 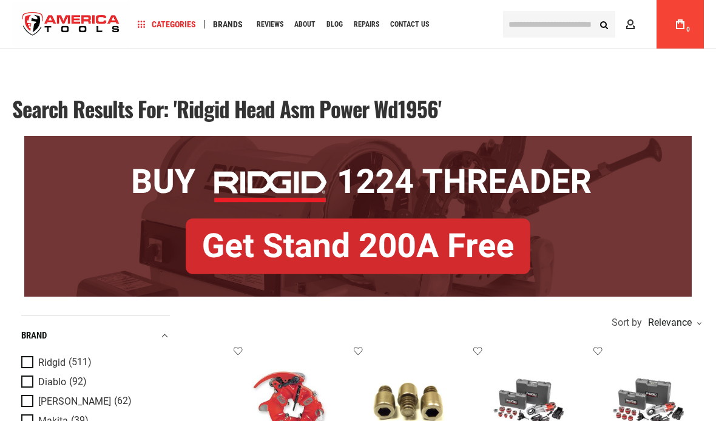 I want to click on span: 0, so click(x=688, y=29).